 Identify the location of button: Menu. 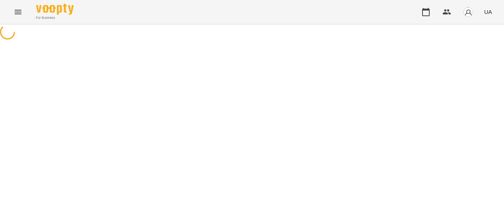
(18, 12).